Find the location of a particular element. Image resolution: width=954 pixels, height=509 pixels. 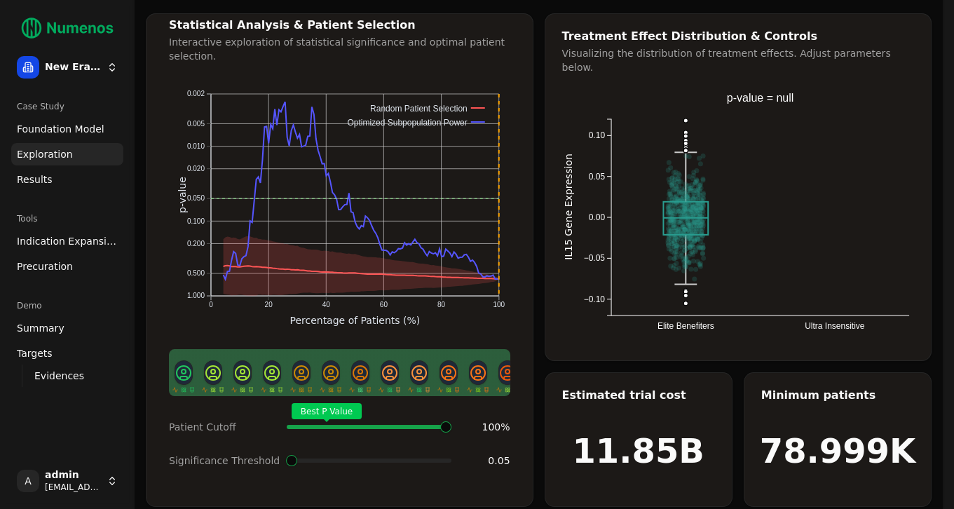

span: Evidences is located at coordinates (59, 376).